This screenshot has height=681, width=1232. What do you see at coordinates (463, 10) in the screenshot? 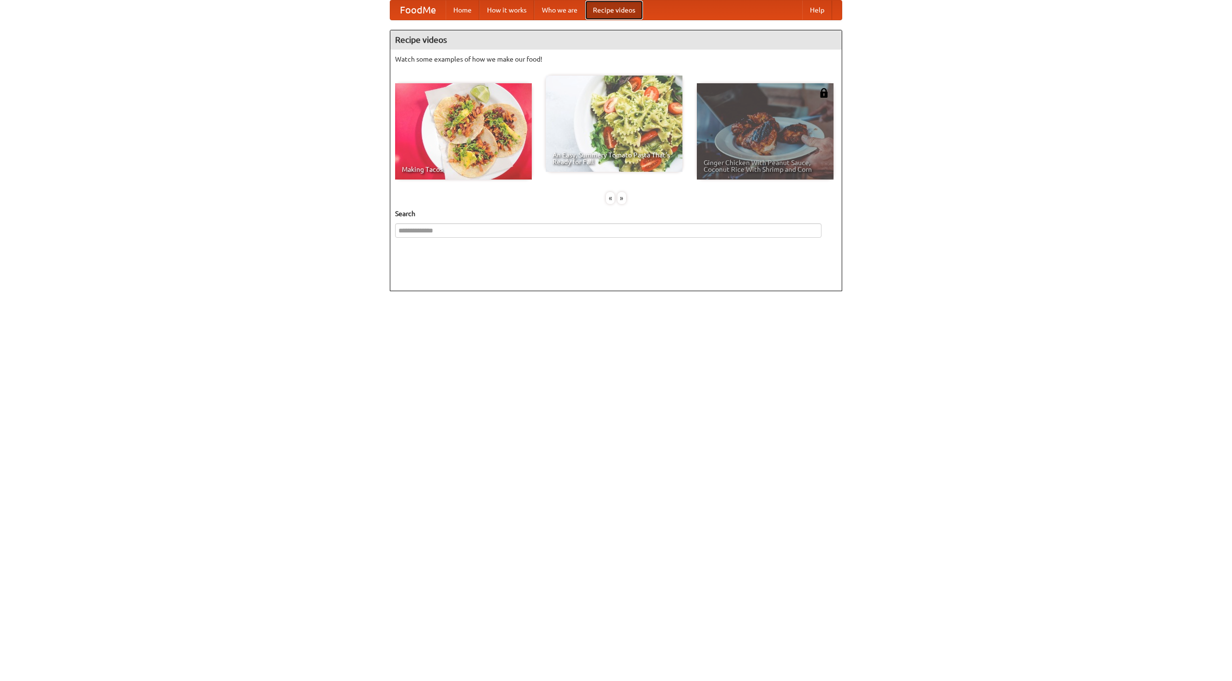
I see `a: Home` at bounding box center [463, 10].